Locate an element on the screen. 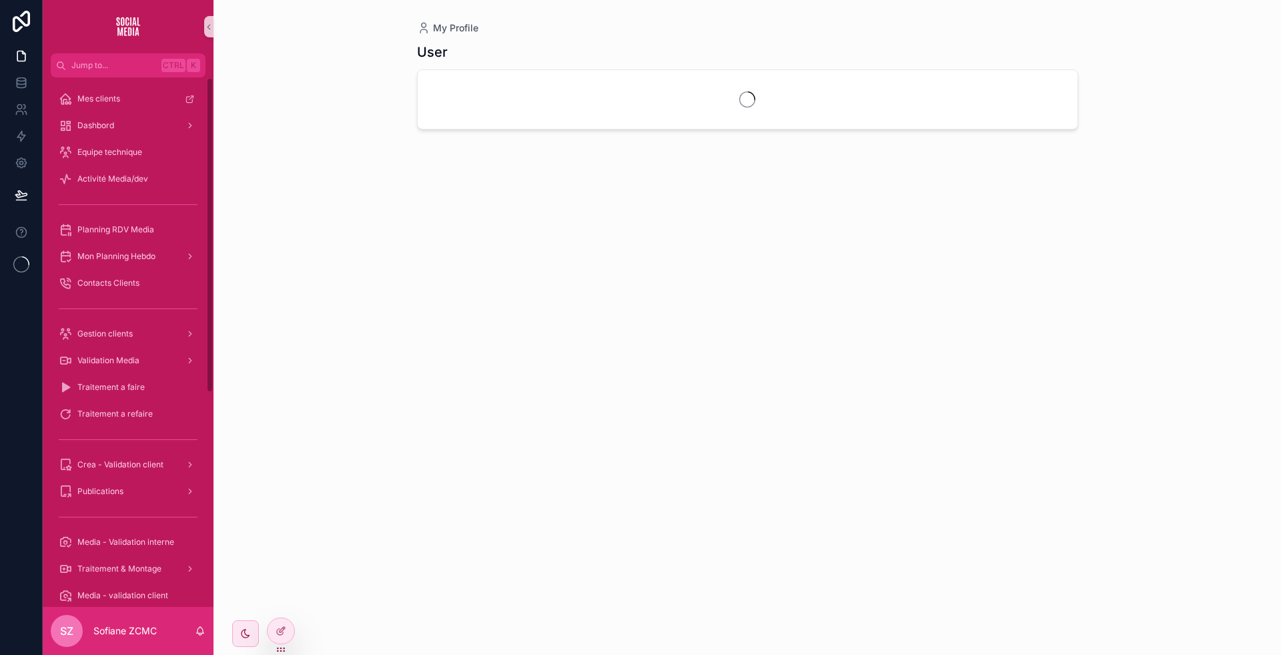 The image size is (1281, 655). a: Dashbord is located at coordinates (128, 125).